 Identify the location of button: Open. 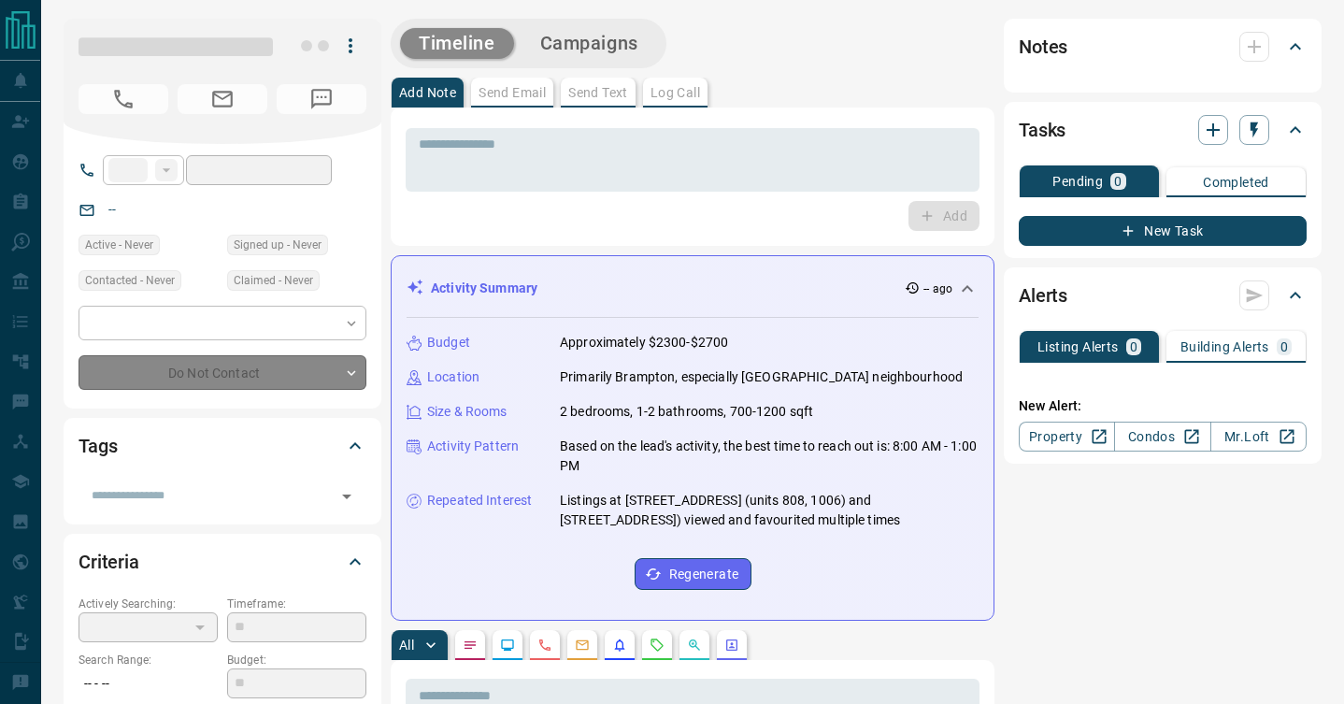
(347, 496).